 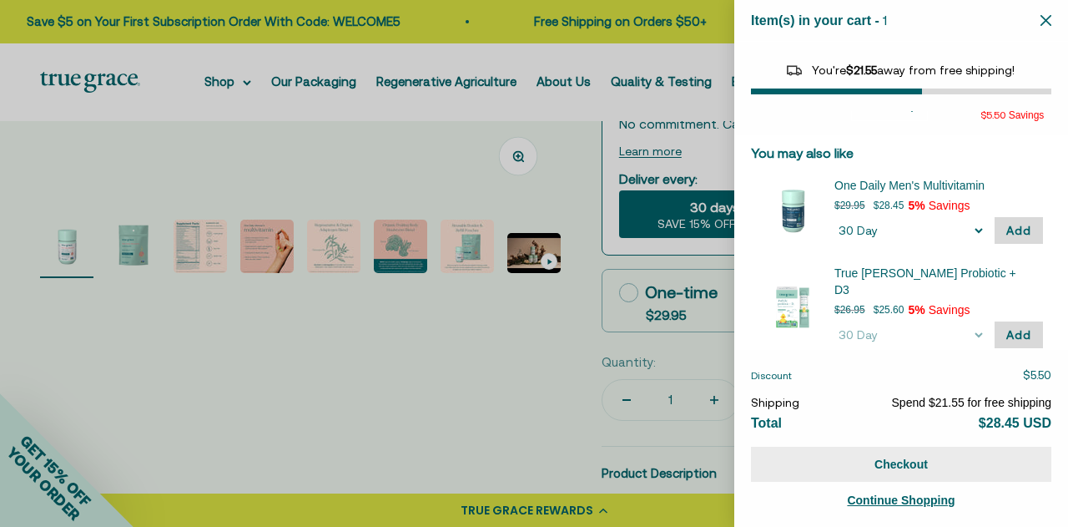 I want to click on span: $28.45 USD, so click(x=1015, y=422).